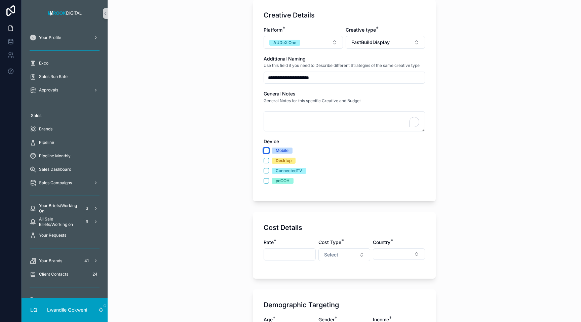 The width and height of the screenshot is (581, 322). What do you see at coordinates (55, 156) in the screenshot?
I see `span: Pipeline Monthly` at bounding box center [55, 156].